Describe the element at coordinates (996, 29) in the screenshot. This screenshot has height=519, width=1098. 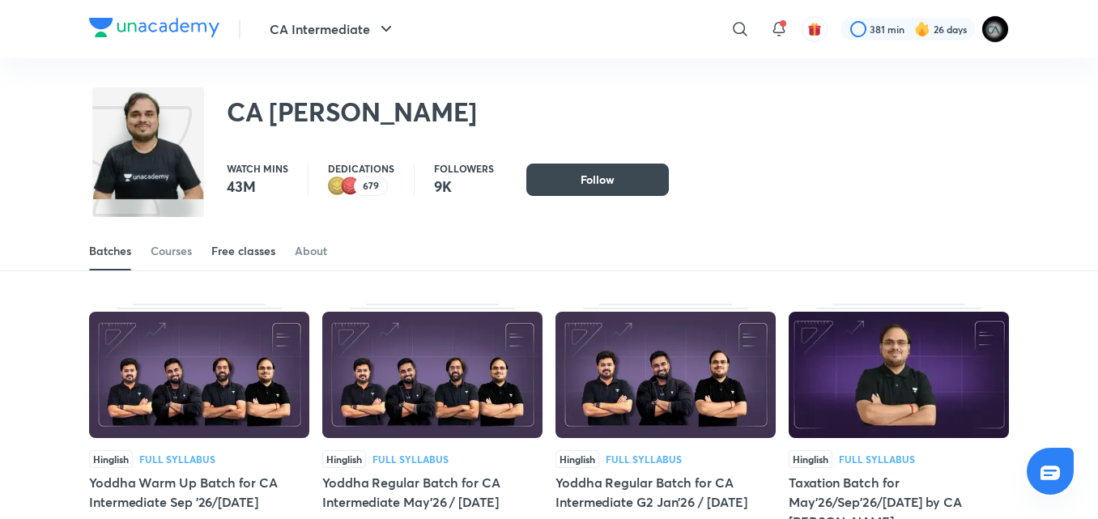
I see `img: poojita Agrawal` at that location.